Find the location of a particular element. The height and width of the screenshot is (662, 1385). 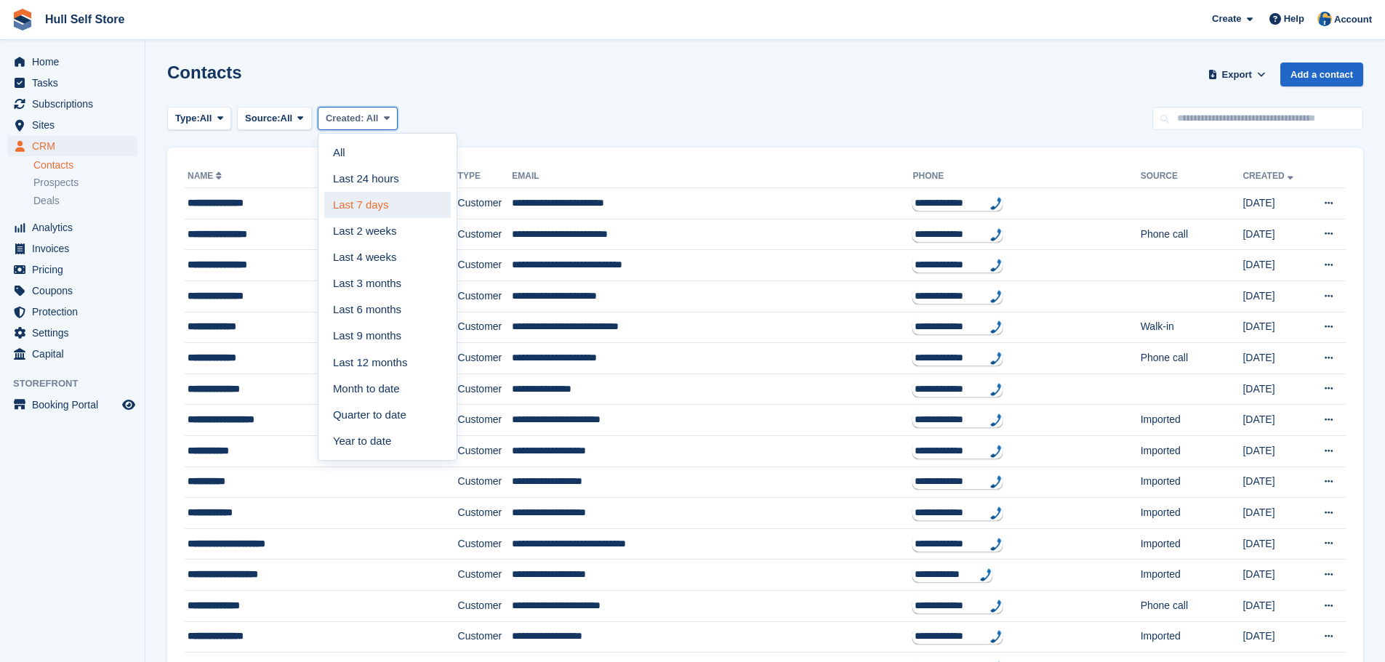

span: Create is located at coordinates (1227, 19).